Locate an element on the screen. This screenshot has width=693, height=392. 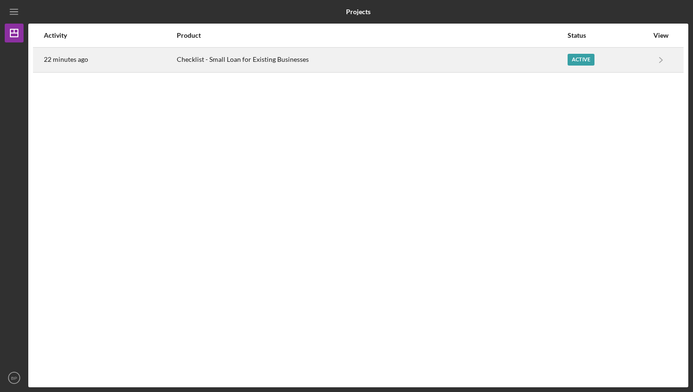
div: Status is located at coordinates (608, 35).